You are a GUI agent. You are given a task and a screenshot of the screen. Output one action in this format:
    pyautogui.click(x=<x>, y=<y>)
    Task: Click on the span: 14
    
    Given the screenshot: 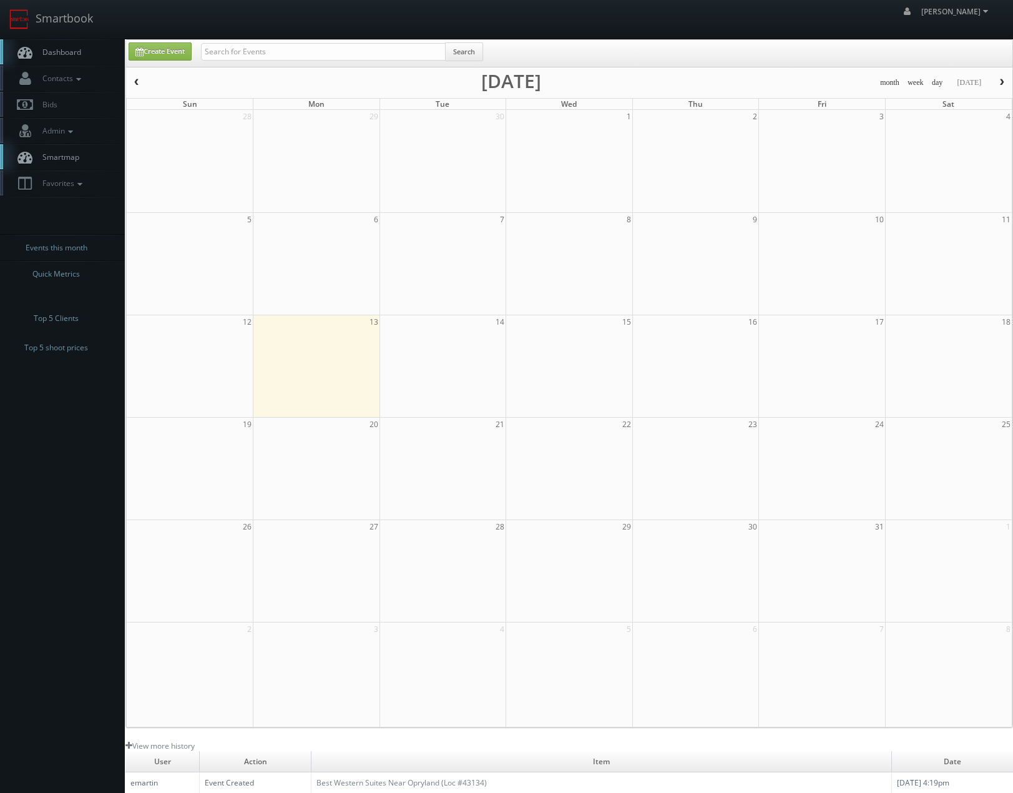 What is the action you would take?
    pyautogui.click(x=500, y=322)
    